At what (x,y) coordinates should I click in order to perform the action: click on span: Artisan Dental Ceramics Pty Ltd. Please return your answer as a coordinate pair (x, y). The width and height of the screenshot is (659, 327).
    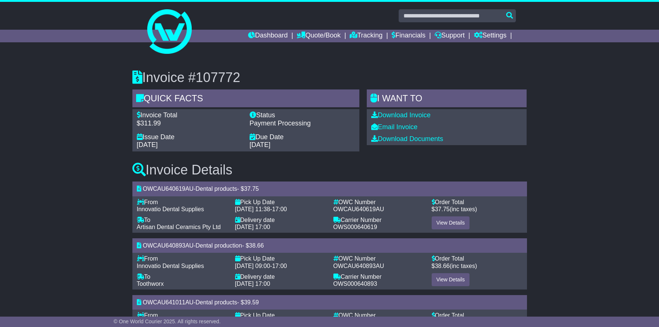
    Looking at the image, I should click on (179, 227).